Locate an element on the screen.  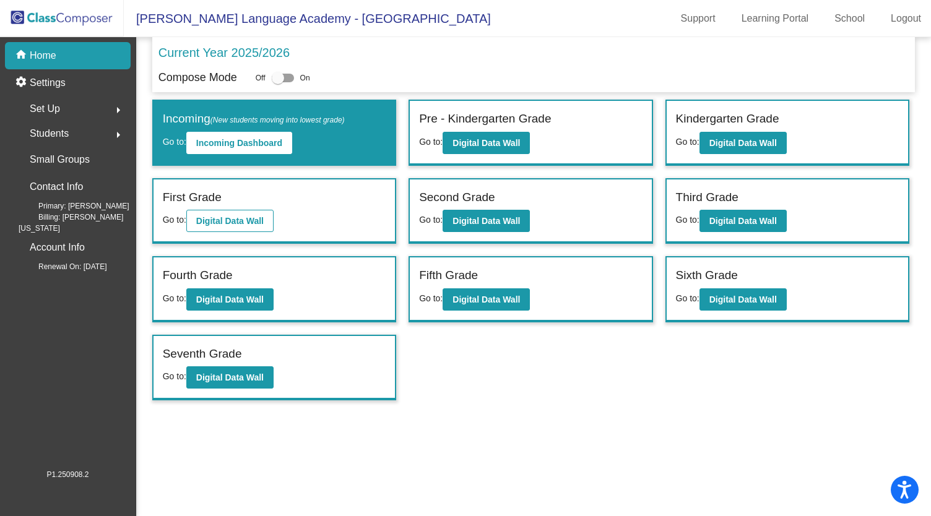
span: Off is located at coordinates (261, 78).